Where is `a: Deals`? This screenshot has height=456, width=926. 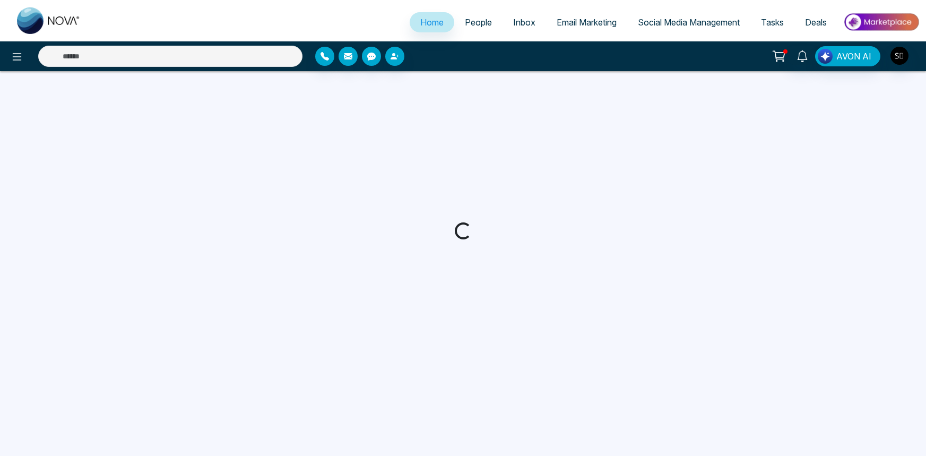
a: Deals is located at coordinates (815, 22).